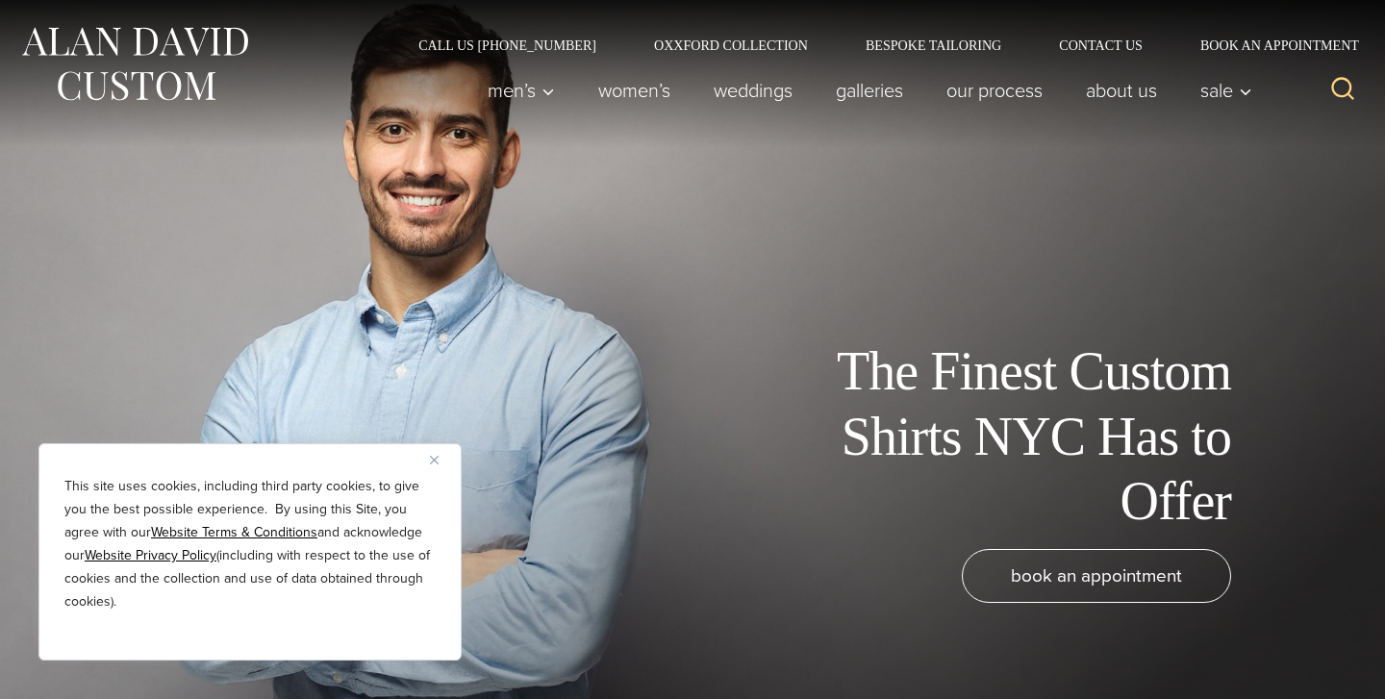 The height and width of the screenshot is (699, 1385). What do you see at coordinates (1268, 45) in the screenshot?
I see `a: Book an Appointment` at bounding box center [1268, 45].